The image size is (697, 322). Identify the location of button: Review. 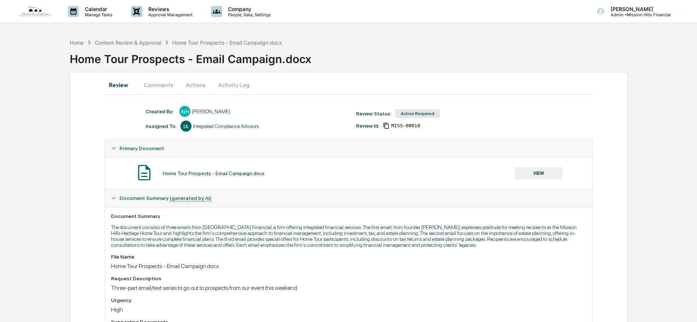
(121, 85).